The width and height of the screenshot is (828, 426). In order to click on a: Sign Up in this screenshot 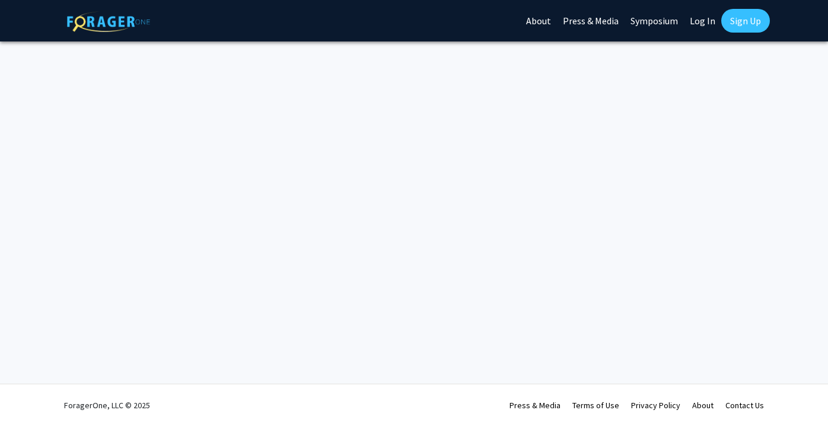, I will do `click(746, 21)`.